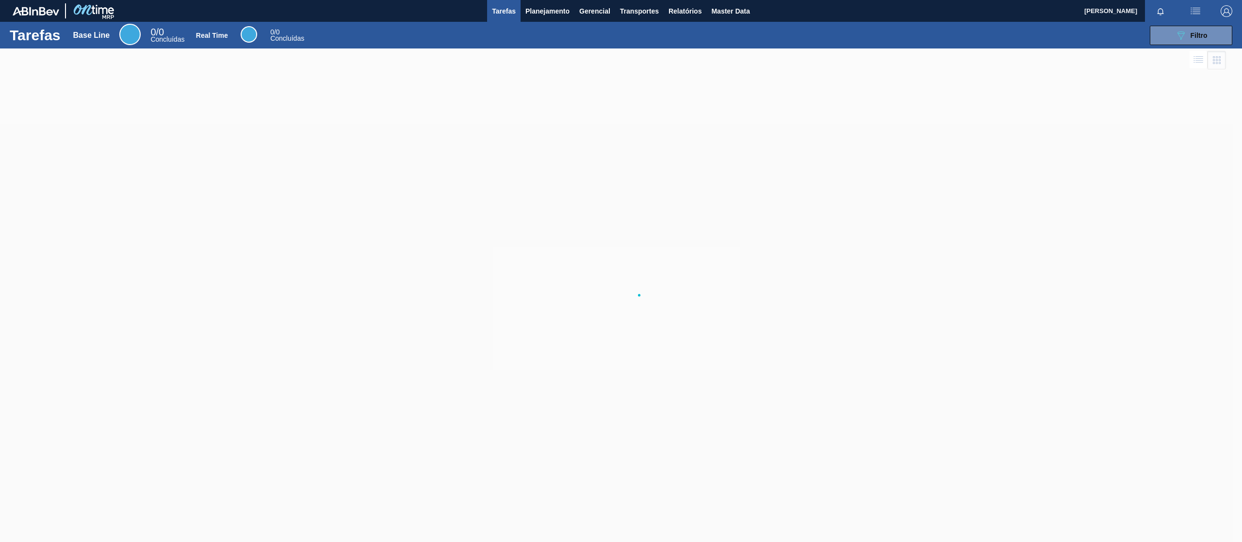 Image resolution: width=1242 pixels, height=542 pixels. Describe the element at coordinates (1226, 11) in the screenshot. I see `img: Logout` at that location.